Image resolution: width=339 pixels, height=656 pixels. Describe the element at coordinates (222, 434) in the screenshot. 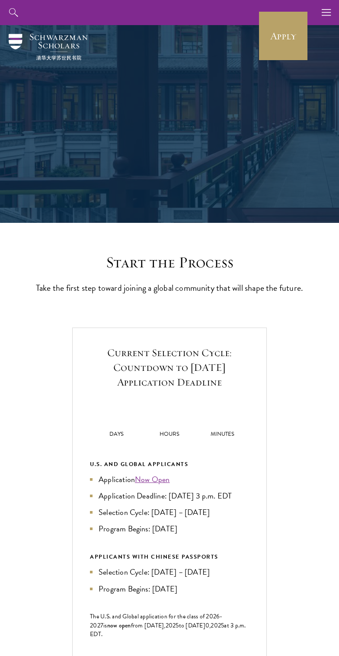

I see `p: Minutes` at that location.